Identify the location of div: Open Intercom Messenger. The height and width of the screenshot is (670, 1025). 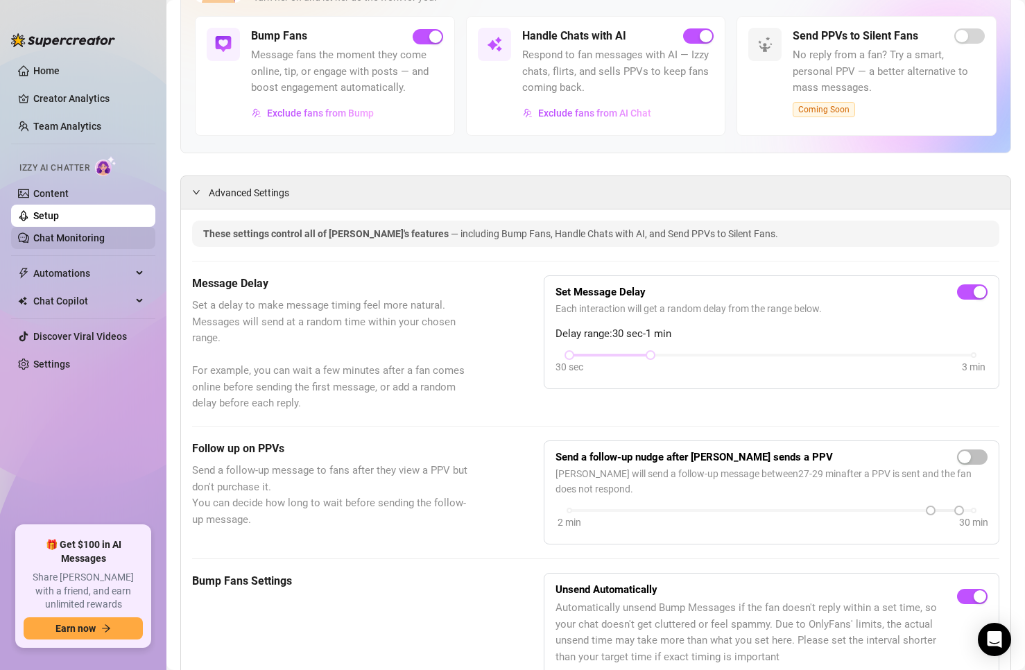
(994, 639).